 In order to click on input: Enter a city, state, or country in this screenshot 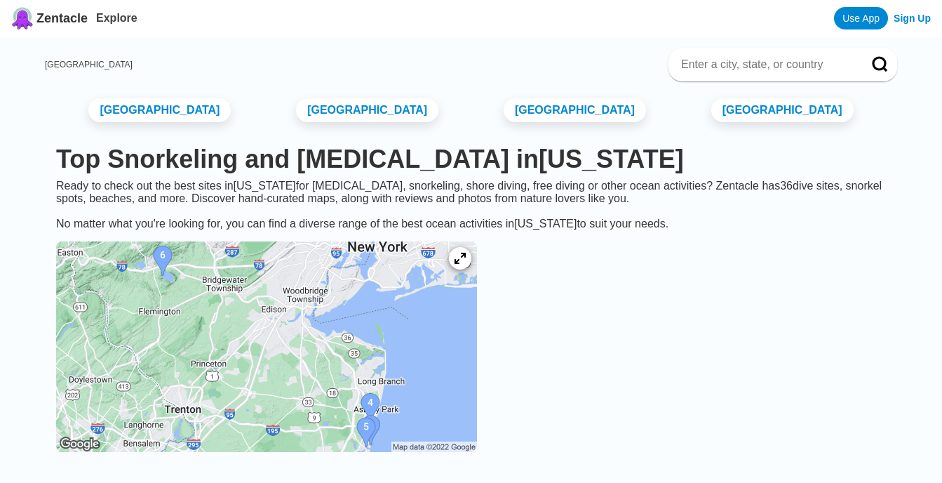, I will do `click(766, 65)`.